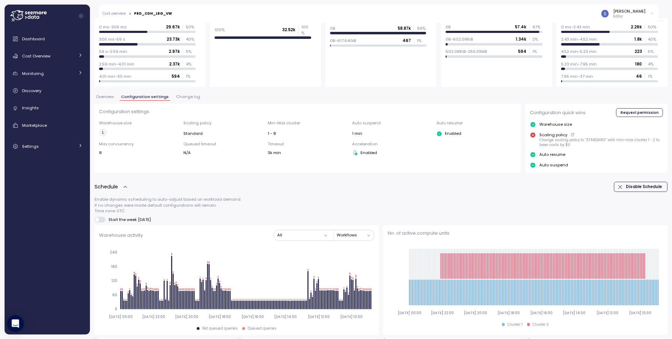  What do you see at coordinates (174, 64) in the screenshot?
I see `p: 2.37k` at bounding box center [174, 64].